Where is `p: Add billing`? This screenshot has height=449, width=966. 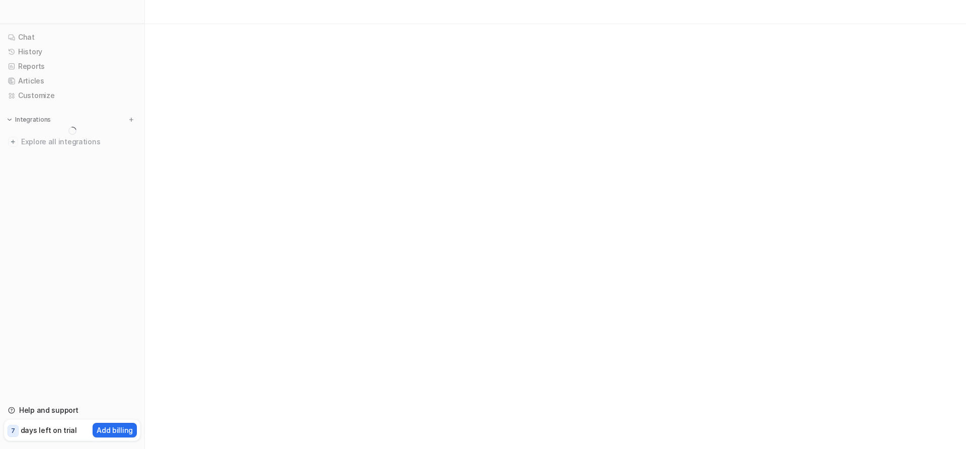 p: Add billing is located at coordinates (115, 430).